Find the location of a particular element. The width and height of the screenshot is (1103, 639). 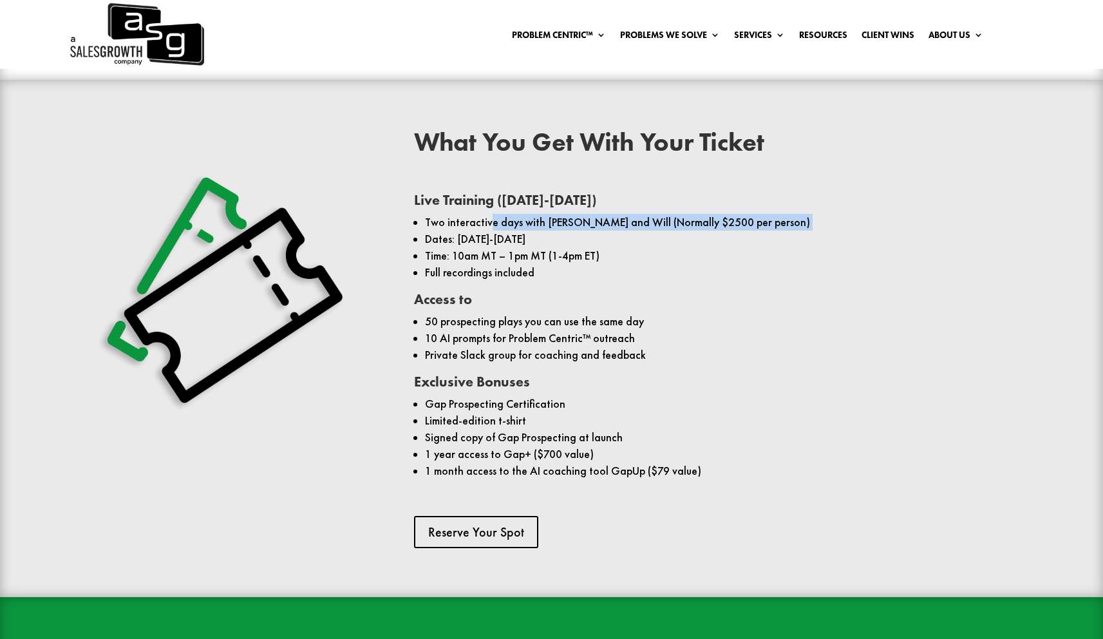

li: Signed copy of Gap Prospecting at launch is located at coordinates (720, 437).